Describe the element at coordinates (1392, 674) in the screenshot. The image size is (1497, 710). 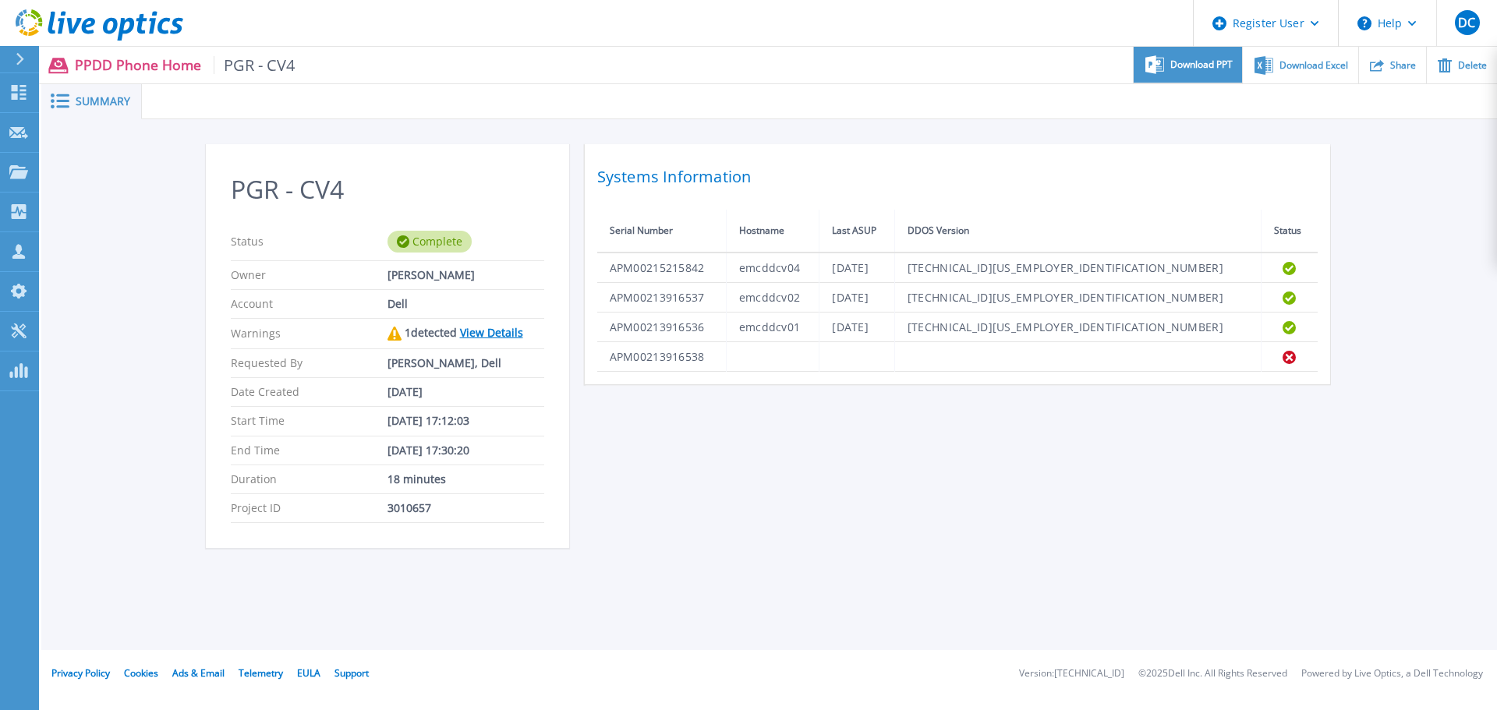
I see `li: Powered by Live Optics, a Dell Technology` at that location.